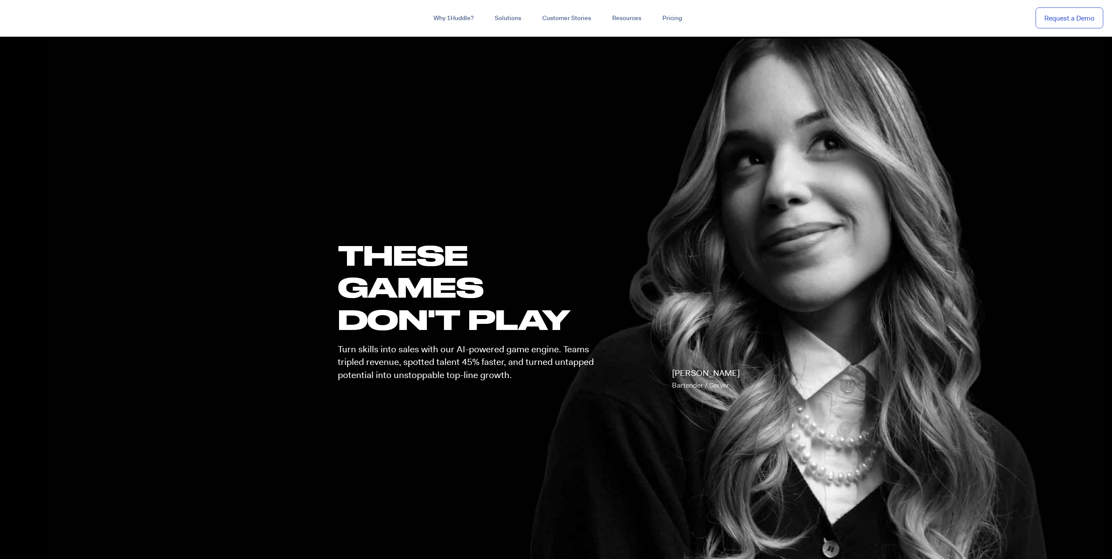 The height and width of the screenshot is (559, 1112). I want to click on h1: these GAMES DON'T PLAY, so click(470, 287).